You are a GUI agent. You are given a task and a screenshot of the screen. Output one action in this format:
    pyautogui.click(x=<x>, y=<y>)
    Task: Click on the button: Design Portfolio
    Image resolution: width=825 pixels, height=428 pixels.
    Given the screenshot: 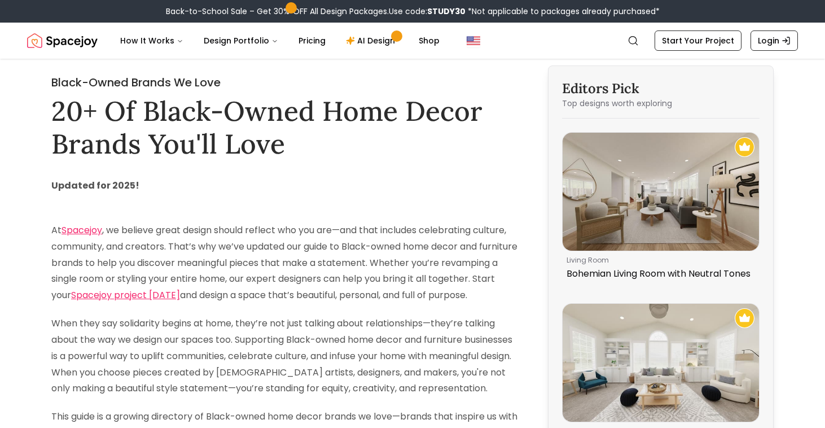 What is the action you would take?
    pyautogui.click(x=241, y=41)
    